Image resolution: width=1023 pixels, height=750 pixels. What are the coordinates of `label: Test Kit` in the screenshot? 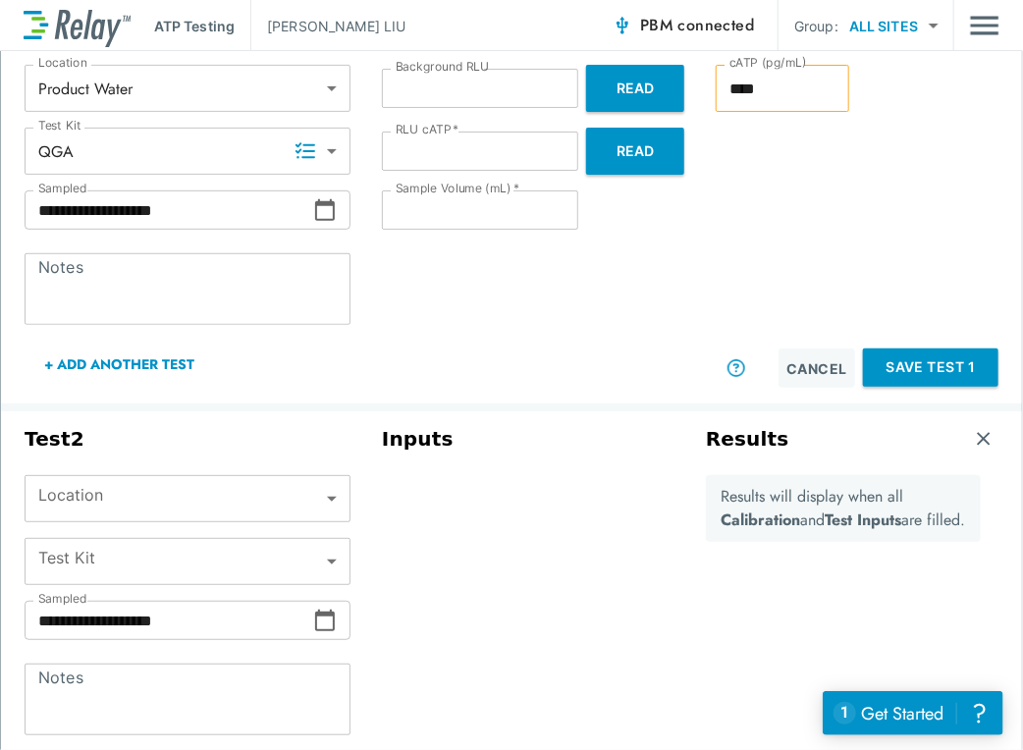 It's located at (60, 126).